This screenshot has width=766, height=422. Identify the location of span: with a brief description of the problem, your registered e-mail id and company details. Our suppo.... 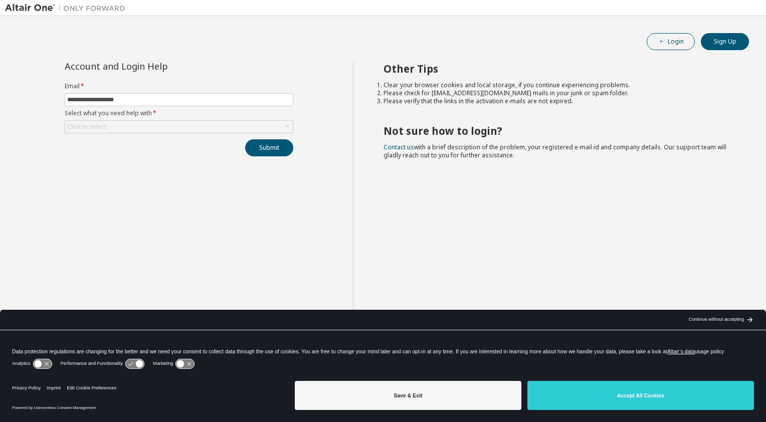
(555, 151).